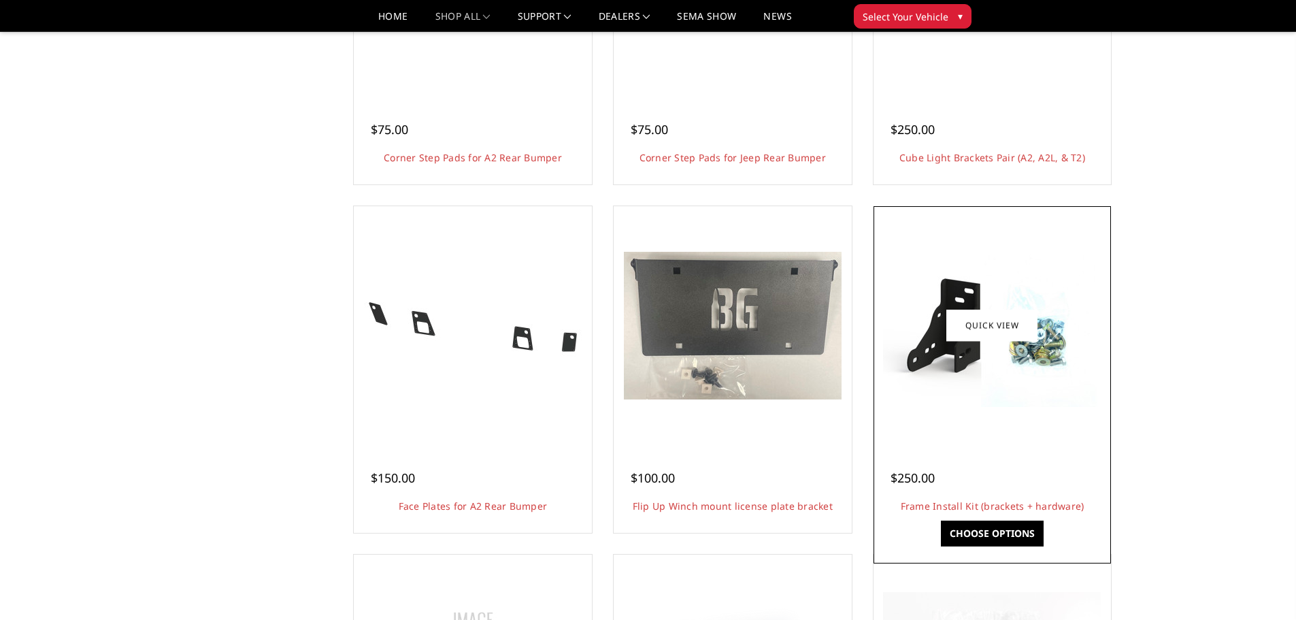 This screenshot has height=620, width=1296. I want to click on span: Select Your Vehicle, so click(905, 16).